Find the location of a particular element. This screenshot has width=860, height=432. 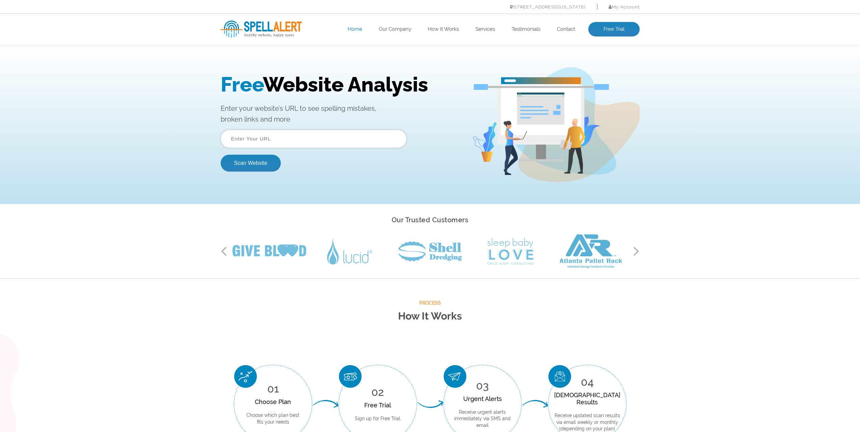

p: Sign up for Free Trial is located at coordinates (378, 419).